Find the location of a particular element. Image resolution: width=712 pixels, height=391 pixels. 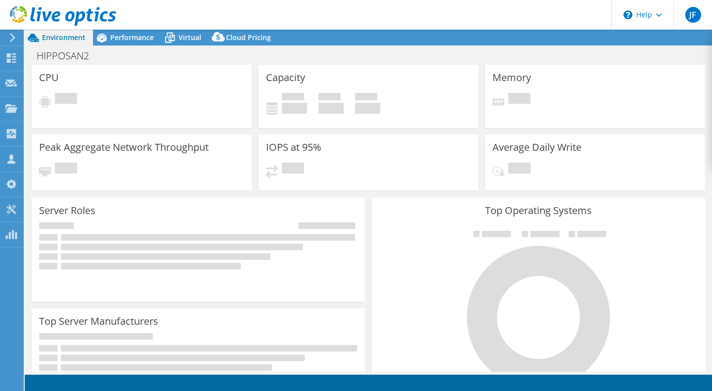

h3: Average Daily Write is located at coordinates (537, 147).